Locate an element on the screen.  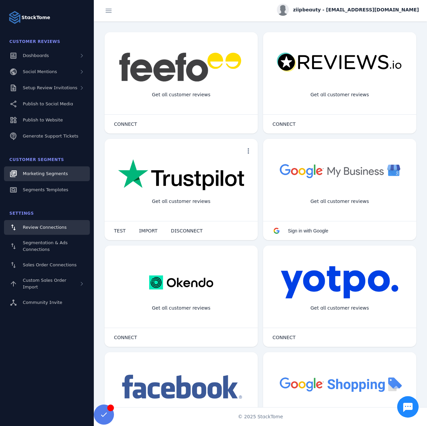
span: Segments Templates is located at coordinates (46, 189).